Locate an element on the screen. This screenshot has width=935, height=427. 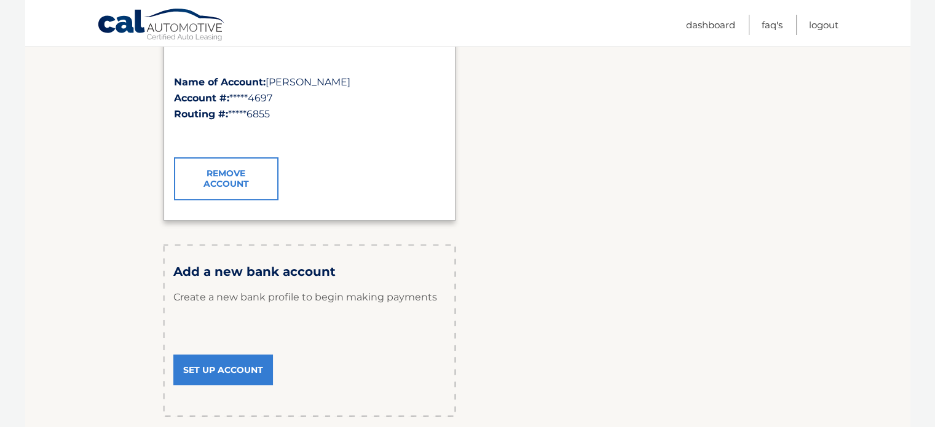
a: Dashboard is located at coordinates (711, 25).